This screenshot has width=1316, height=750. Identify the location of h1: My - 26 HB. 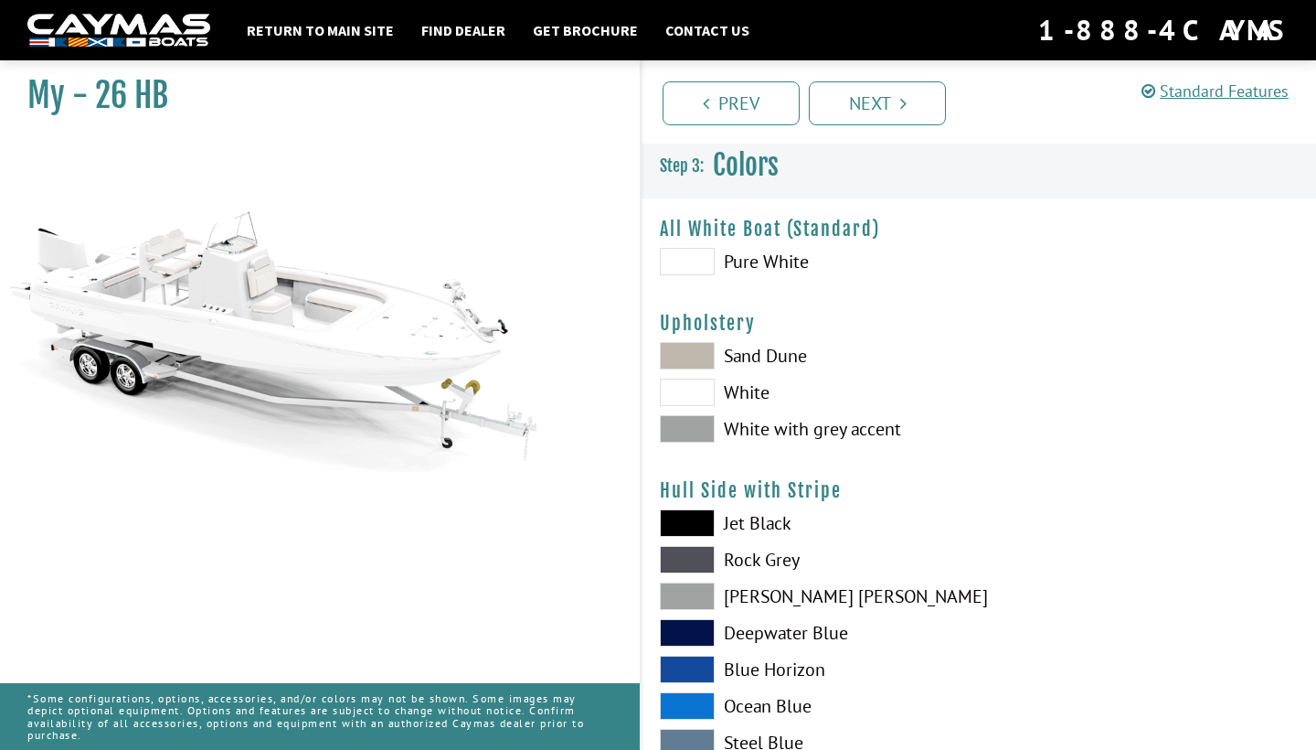
(311, 95).